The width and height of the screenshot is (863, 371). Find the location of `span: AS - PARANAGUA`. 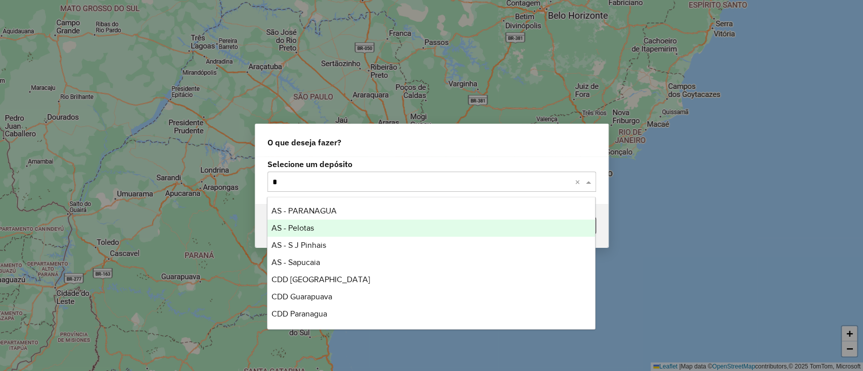

span: AS - PARANAGUA is located at coordinates (304, 211).